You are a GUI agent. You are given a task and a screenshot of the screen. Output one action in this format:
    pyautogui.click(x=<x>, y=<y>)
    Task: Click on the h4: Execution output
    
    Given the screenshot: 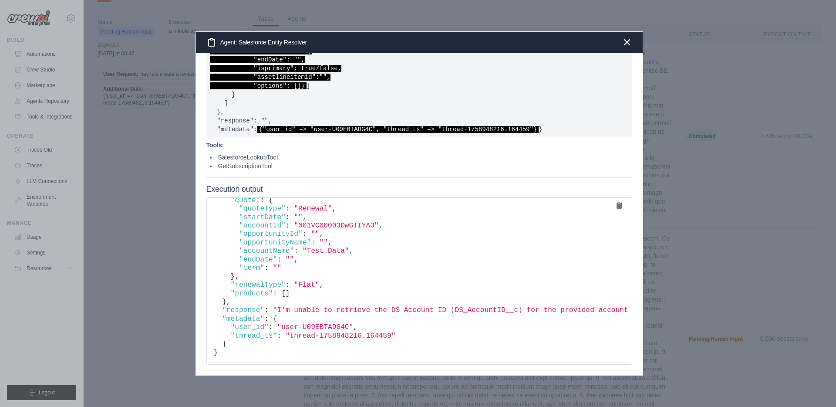 What is the action you would take?
    pyautogui.click(x=419, y=189)
    